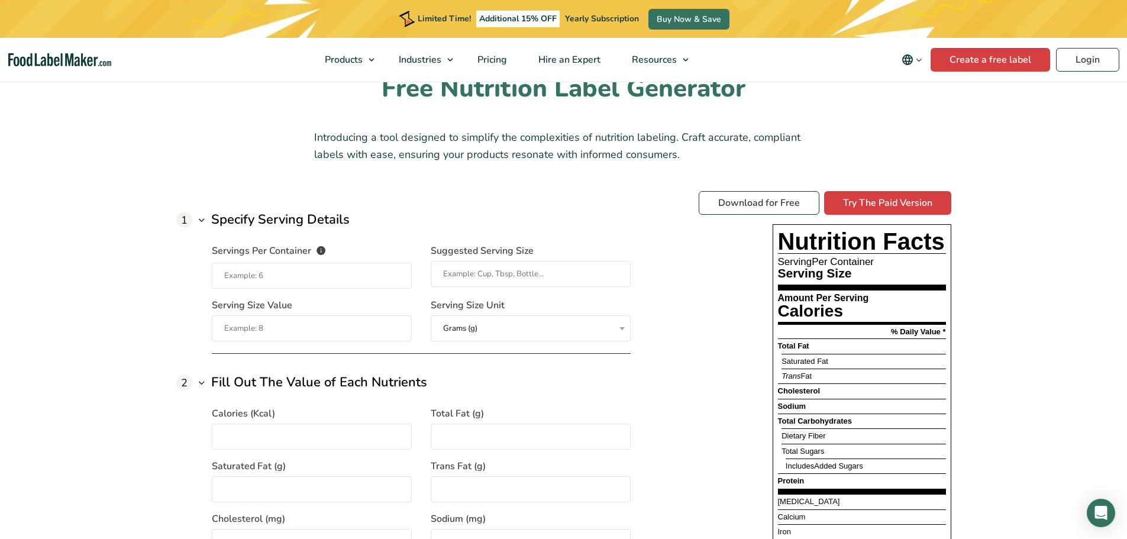 This screenshot has width=1127, height=539. What do you see at coordinates (796, 376) in the screenshot?
I see `p: Fat` at bounding box center [796, 376].